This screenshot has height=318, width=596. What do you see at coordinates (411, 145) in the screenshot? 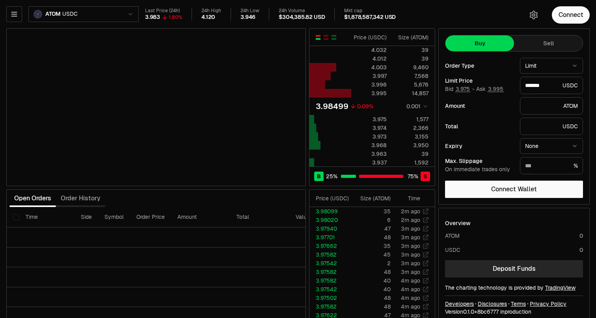
I see `div: 3,950` at bounding box center [411, 145].